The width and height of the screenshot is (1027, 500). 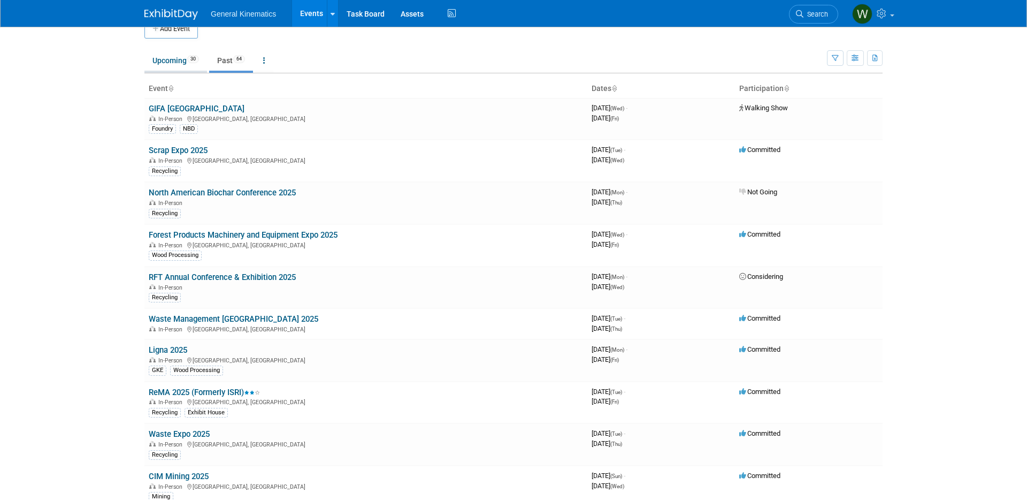 What do you see at coordinates (162, 129) in the screenshot?
I see `div: Foundry` at bounding box center [162, 129].